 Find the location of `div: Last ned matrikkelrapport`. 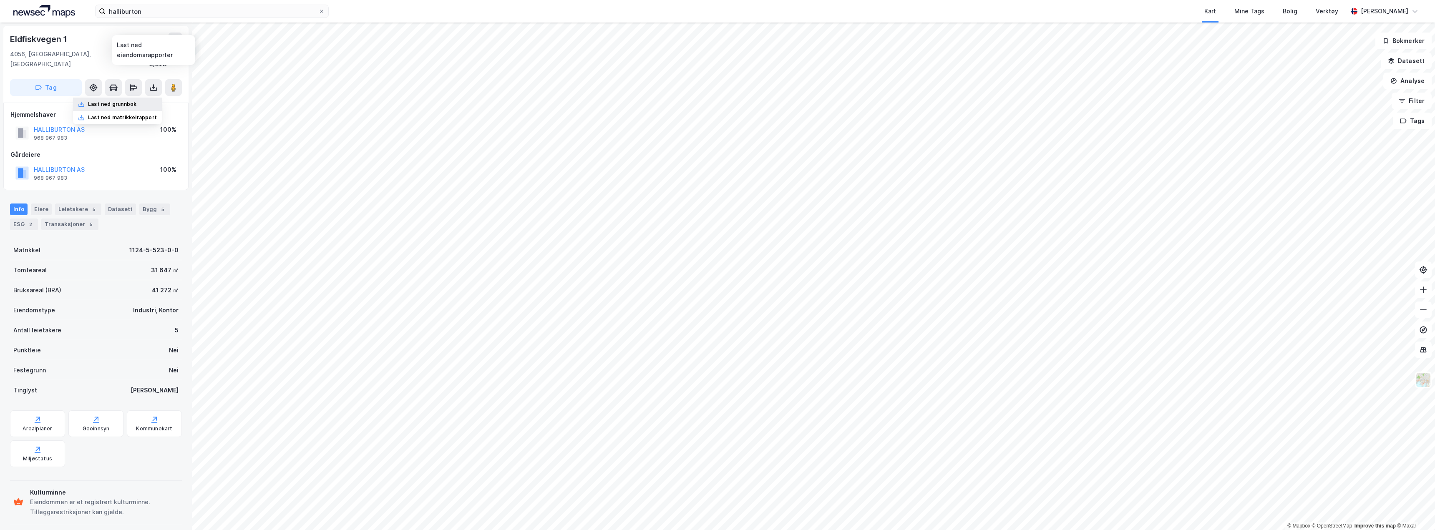

div: Last ned matrikkelrapport is located at coordinates (122, 118).